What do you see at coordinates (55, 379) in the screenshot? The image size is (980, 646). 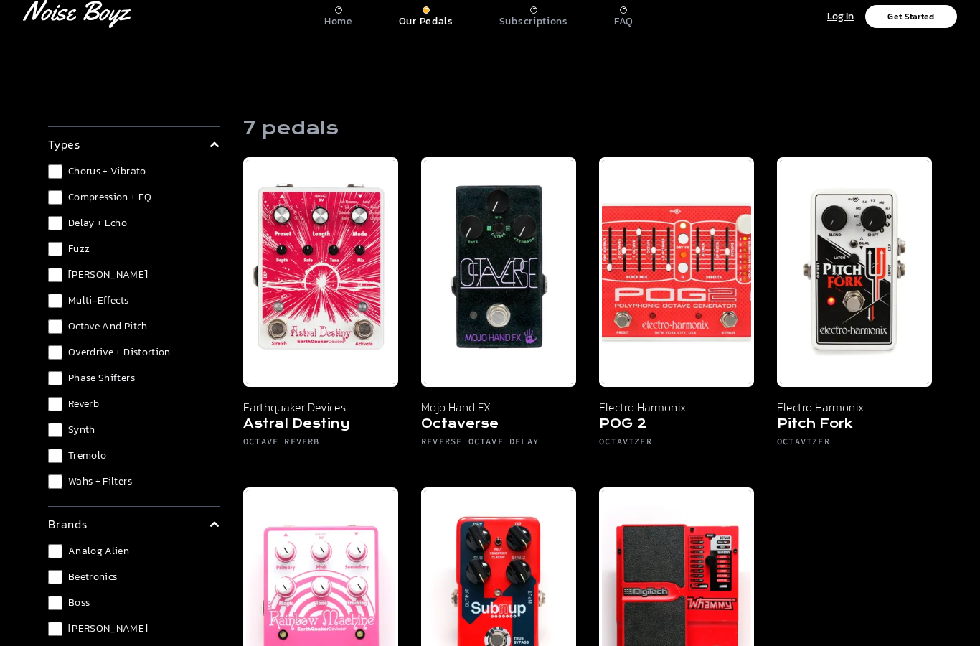 I see `input: Phase Shifters` at bounding box center [55, 379].